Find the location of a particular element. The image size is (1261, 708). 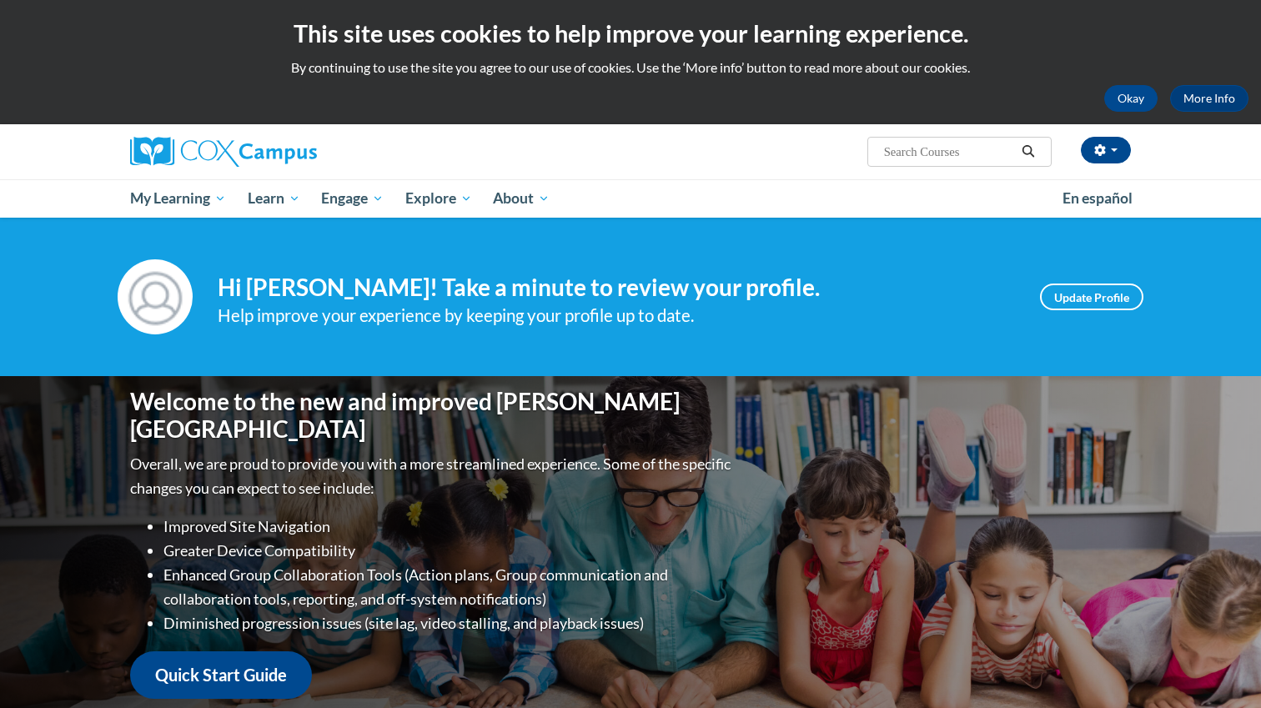

li: Greater Device Compatibility is located at coordinates (449, 550).